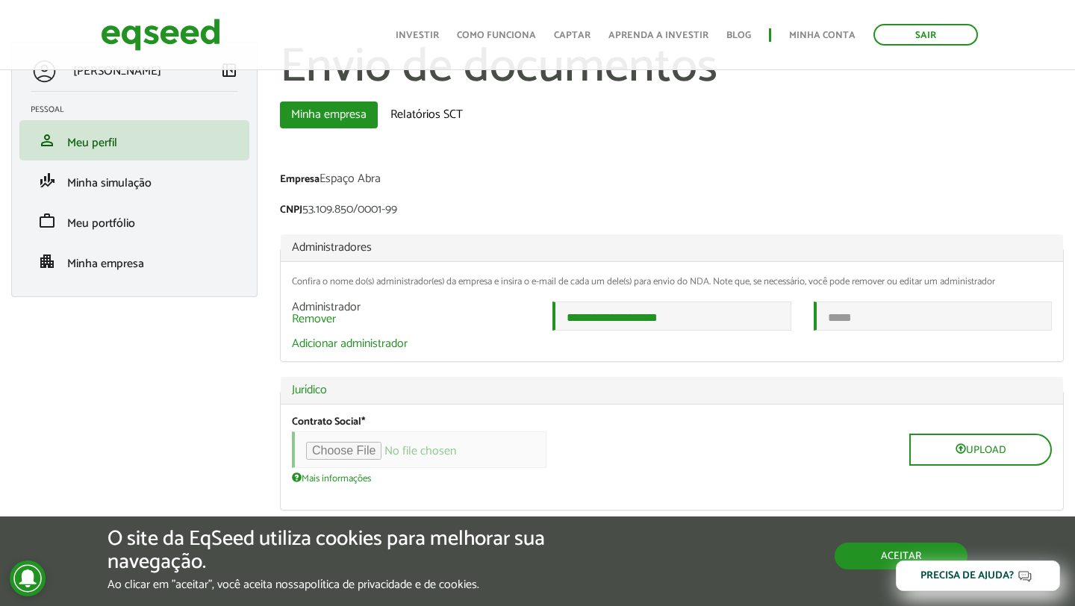  I want to click on p: Ao clicar em "aceitar", você aceita nossa ., so click(365, 585).